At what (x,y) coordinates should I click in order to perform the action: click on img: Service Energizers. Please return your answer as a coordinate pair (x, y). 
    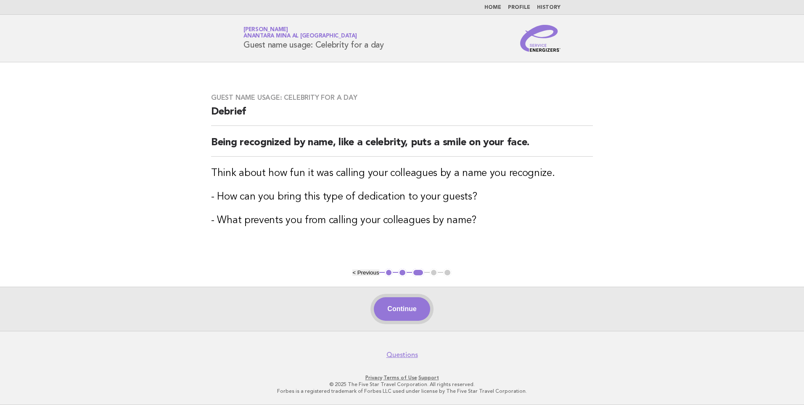
    Looking at the image, I should click on (541, 38).